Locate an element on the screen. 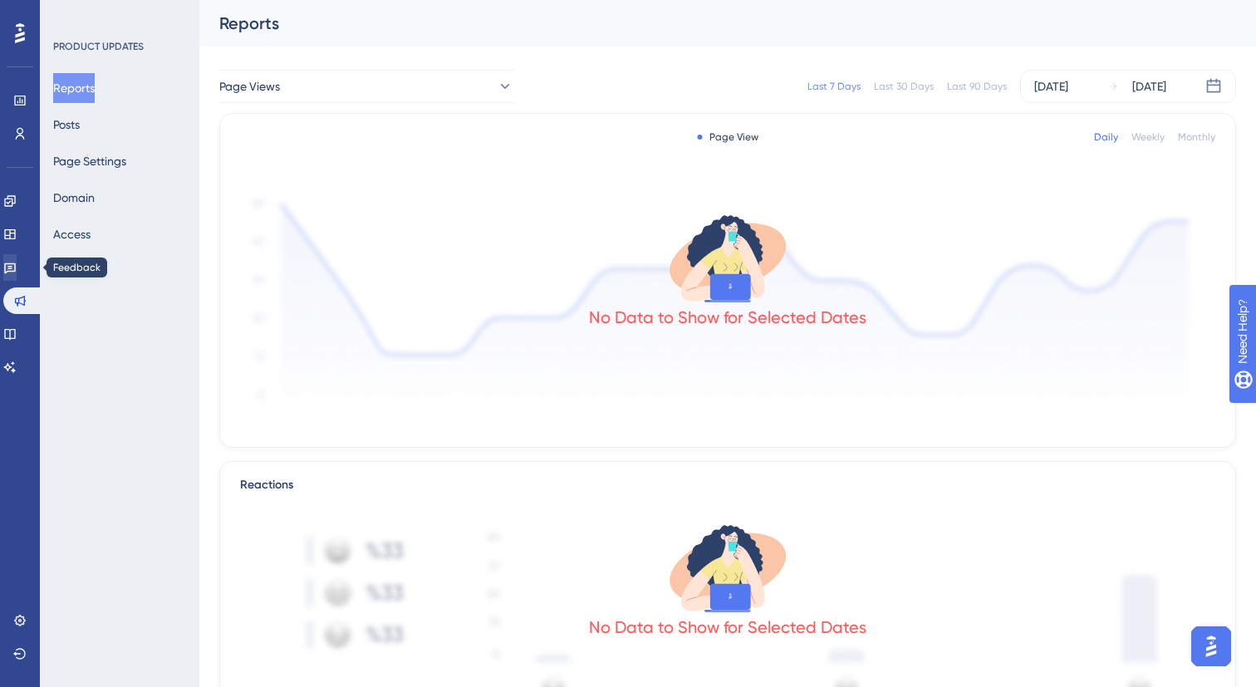 The image size is (1256, 687). div: Reports is located at coordinates (707, 23).